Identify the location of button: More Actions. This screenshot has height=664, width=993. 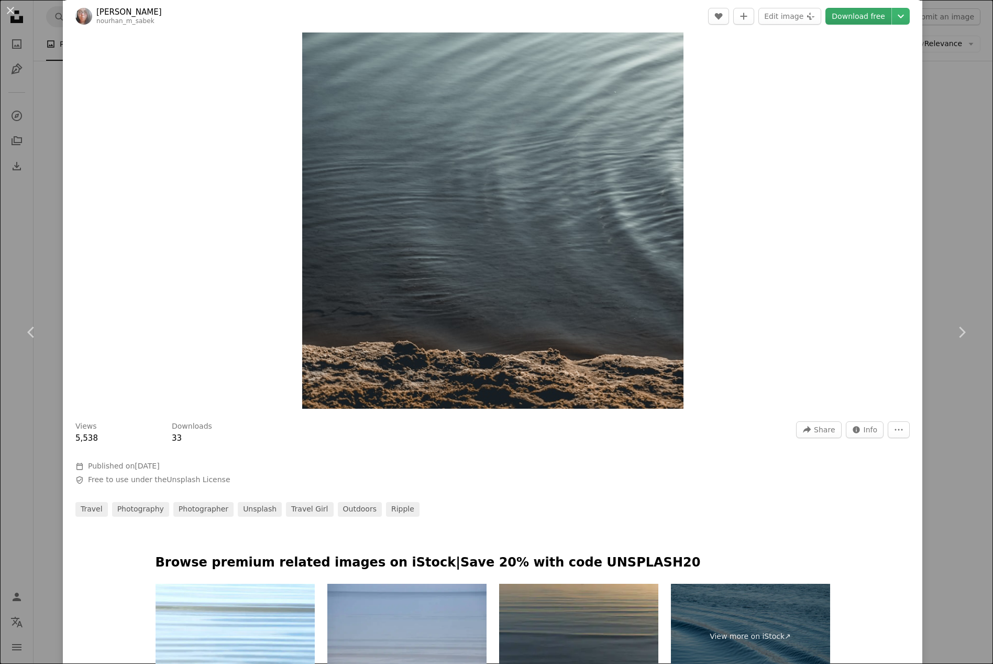
(899, 429).